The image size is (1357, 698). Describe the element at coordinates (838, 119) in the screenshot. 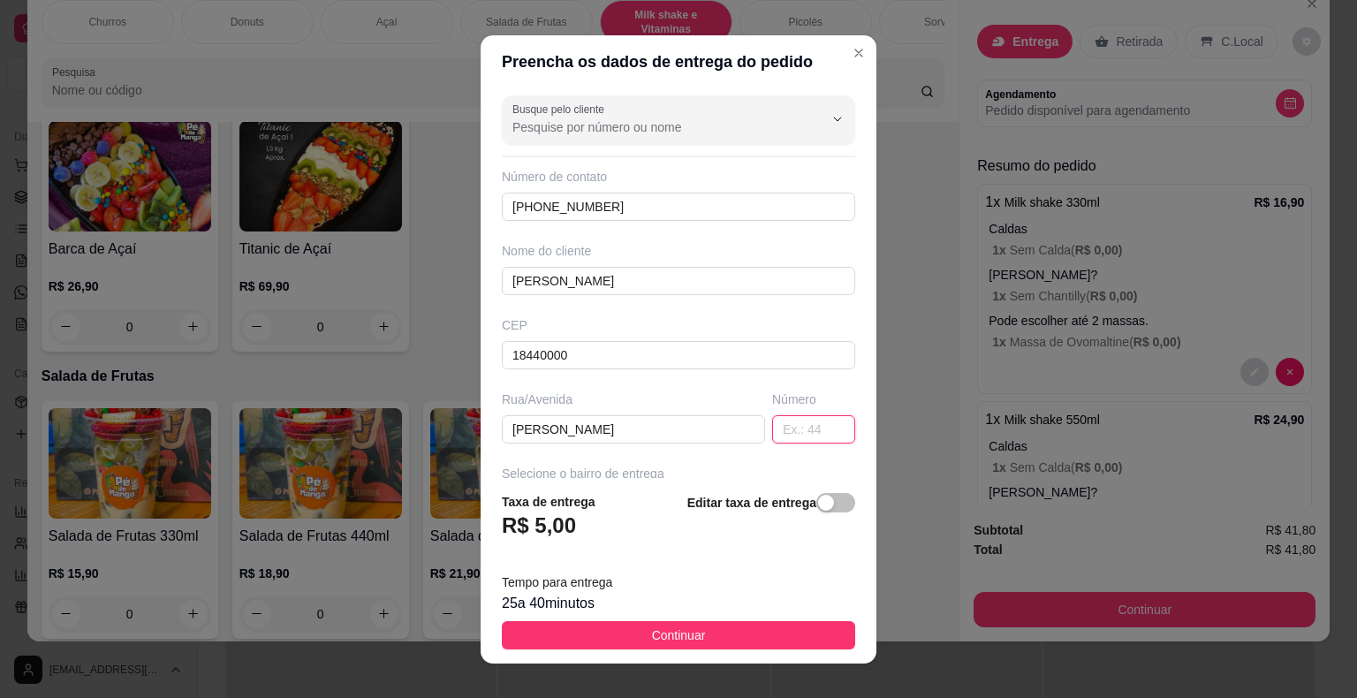

I see `button: Show suggestions` at that location.